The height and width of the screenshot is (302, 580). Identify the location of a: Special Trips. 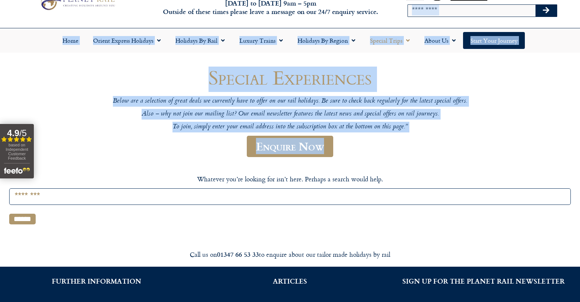
(390, 40).